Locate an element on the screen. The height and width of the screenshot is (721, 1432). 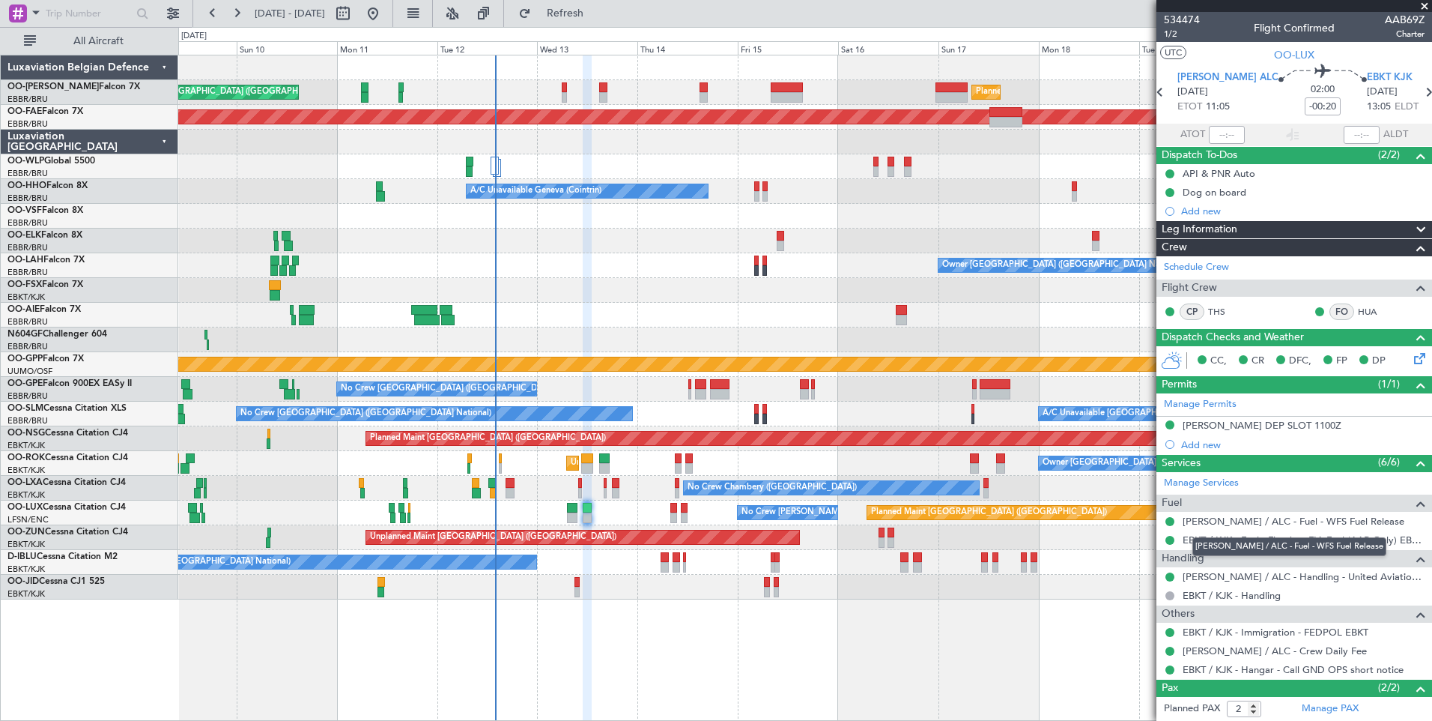
div: FO is located at coordinates (1342, 312).